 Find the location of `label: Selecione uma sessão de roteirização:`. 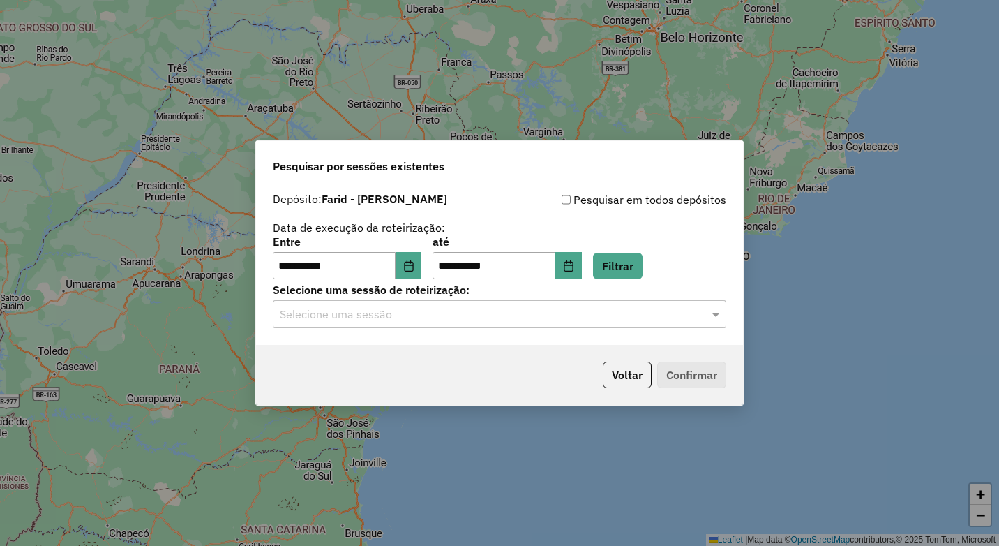

label: Selecione uma sessão de roteirização: is located at coordinates (500, 290).